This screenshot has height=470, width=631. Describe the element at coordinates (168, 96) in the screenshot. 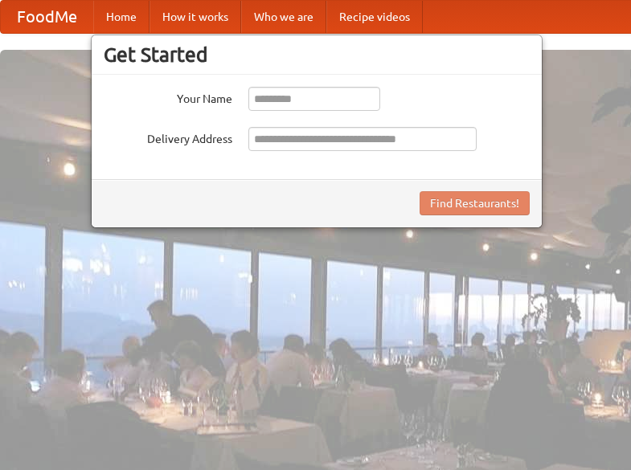

I see `label: Your Name` at that location.